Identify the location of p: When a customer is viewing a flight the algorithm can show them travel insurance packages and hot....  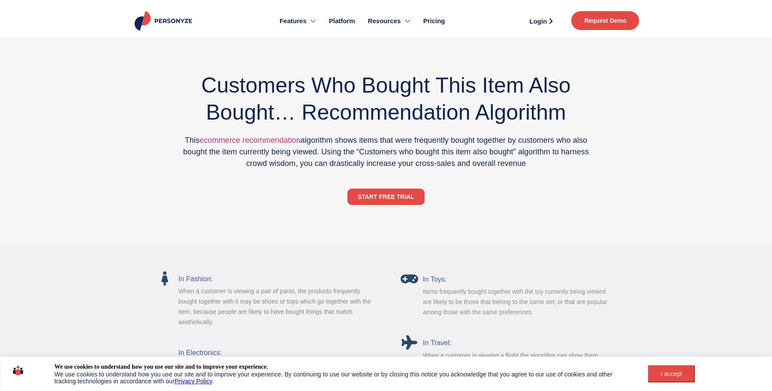
(519, 366).